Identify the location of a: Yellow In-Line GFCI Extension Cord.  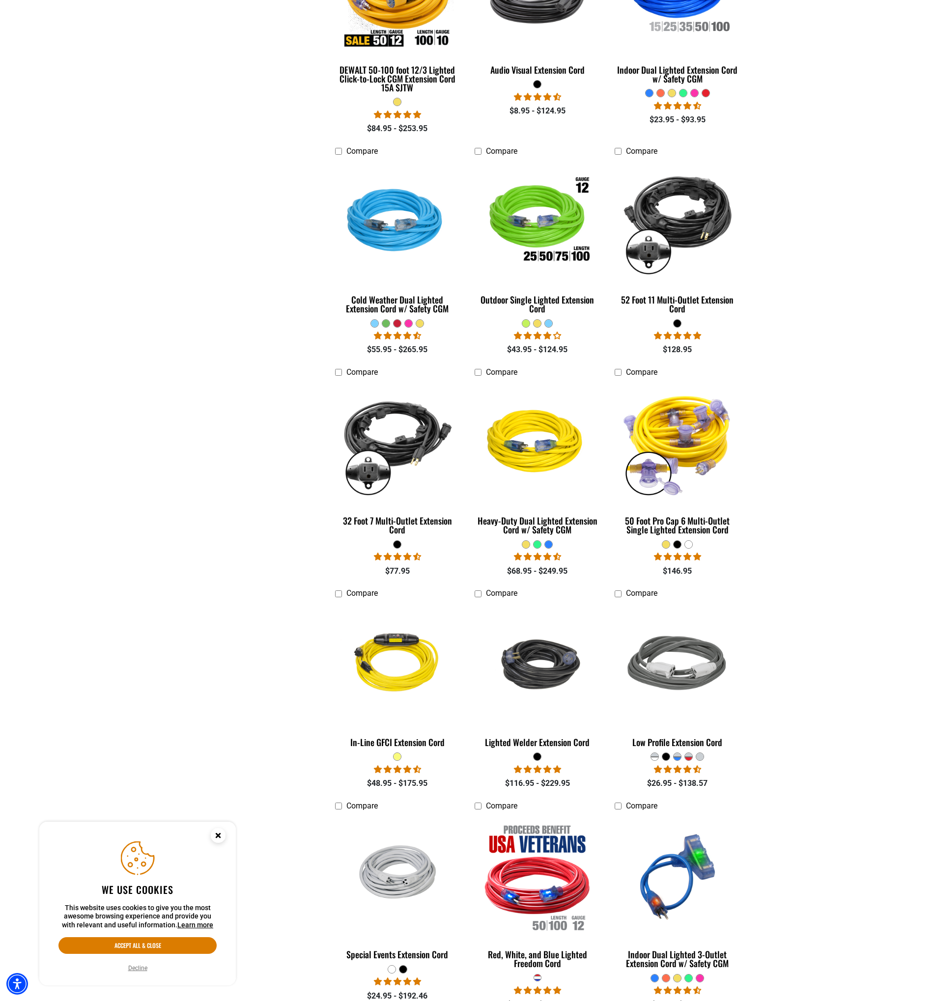
(397, 678).